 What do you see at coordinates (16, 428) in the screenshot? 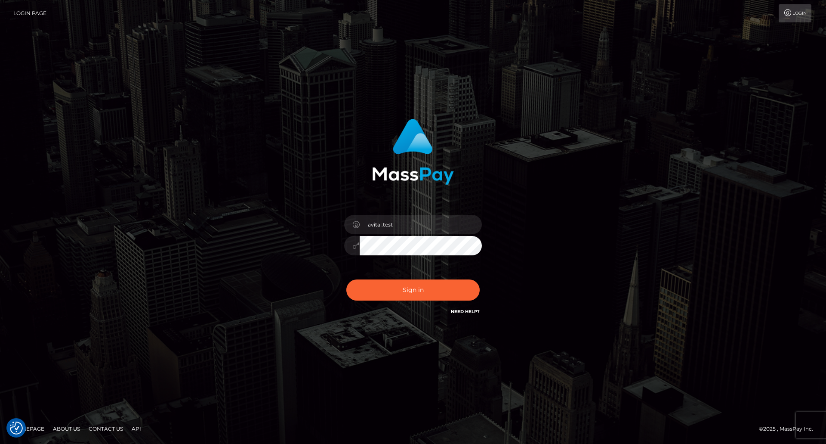
I see `button: Consent Preferences` at bounding box center [16, 428].